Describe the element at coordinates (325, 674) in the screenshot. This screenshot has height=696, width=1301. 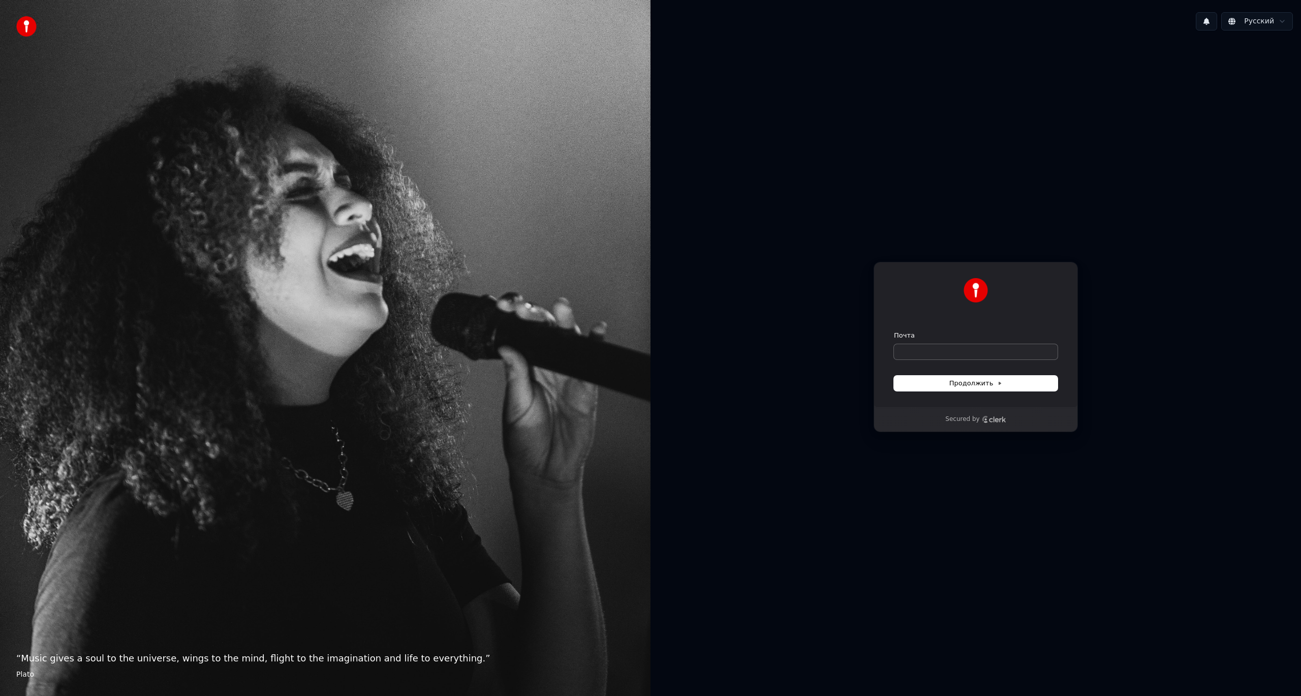
I see `footer: Plato` at that location.